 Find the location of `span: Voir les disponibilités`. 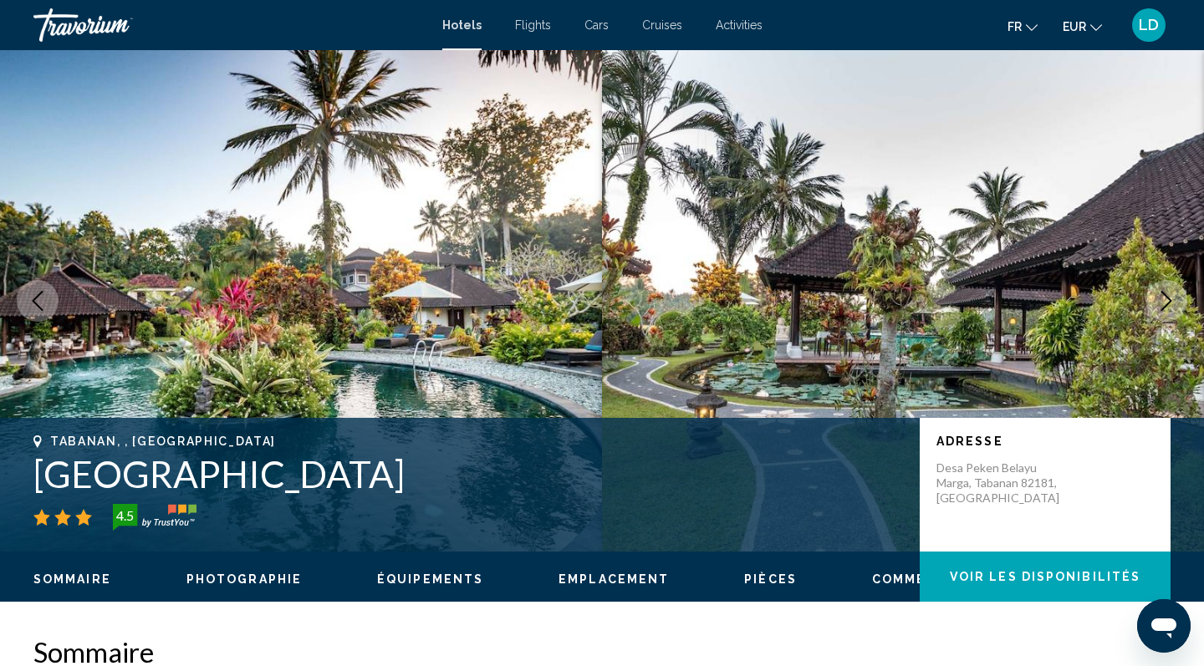

span: Voir les disponibilités is located at coordinates (1045, 578).